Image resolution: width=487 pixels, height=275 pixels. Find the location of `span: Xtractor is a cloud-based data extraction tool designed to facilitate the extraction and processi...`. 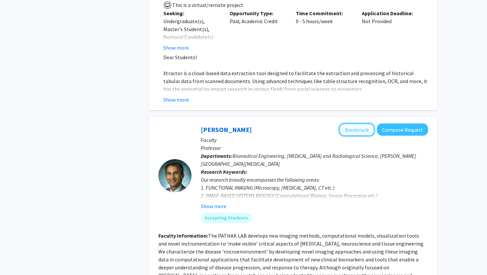

span: Xtractor is a cloud-based data extraction tool designed to facilitate the extraction and processi... is located at coordinates (295, 81).